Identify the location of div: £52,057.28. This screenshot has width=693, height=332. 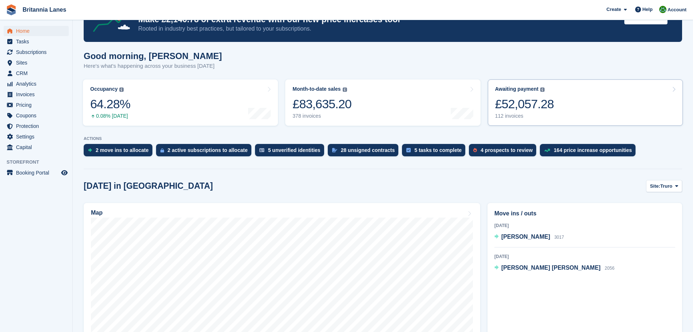
(525, 104).